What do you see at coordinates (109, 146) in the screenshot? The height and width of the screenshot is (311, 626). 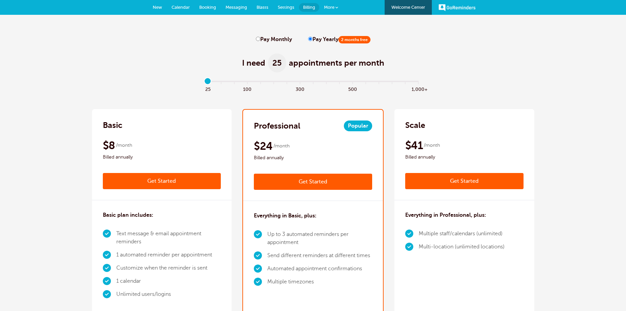 I see `span: $8` at bounding box center [109, 146].